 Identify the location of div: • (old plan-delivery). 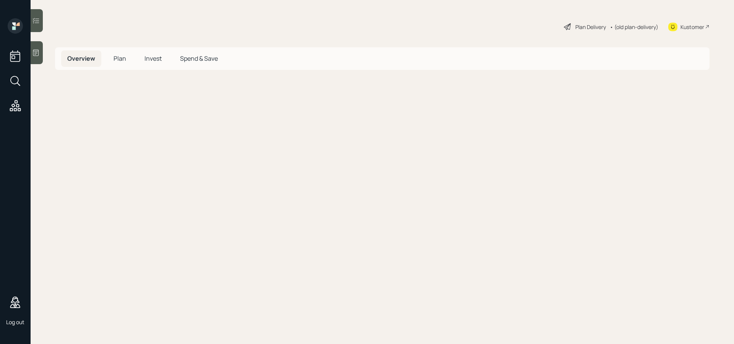
(634, 27).